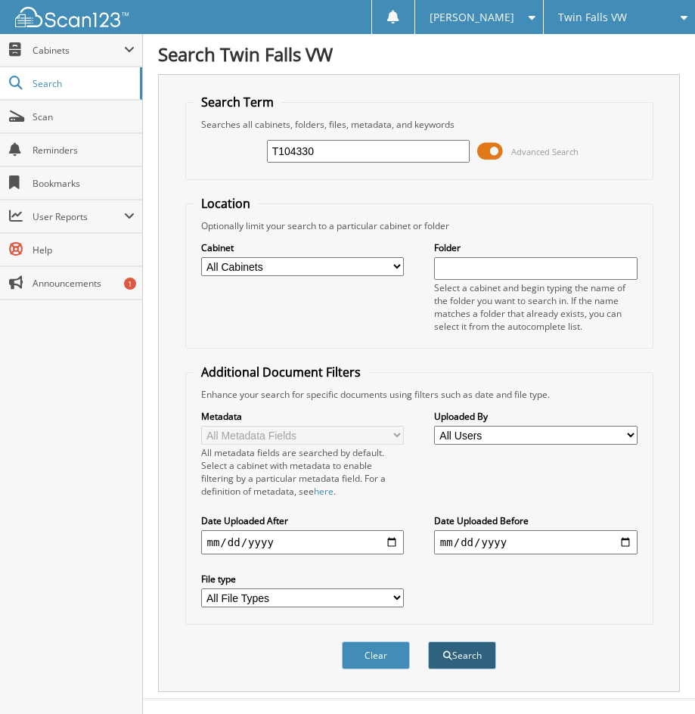 This screenshot has height=714, width=695. What do you see at coordinates (83, 249) in the screenshot?
I see `span: Help` at bounding box center [83, 249].